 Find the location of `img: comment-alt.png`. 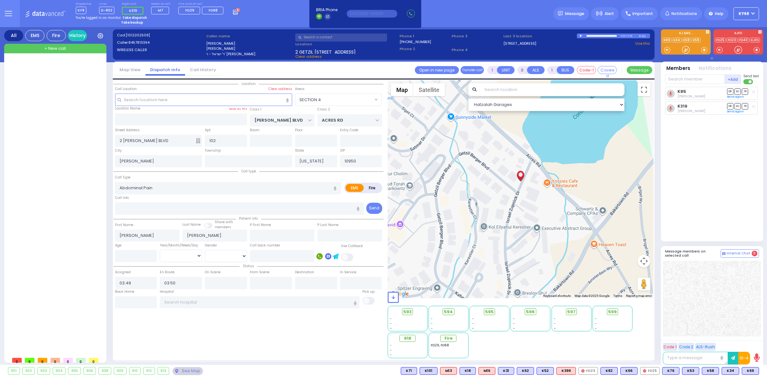

img: comment-alt.png is located at coordinates (724, 254).